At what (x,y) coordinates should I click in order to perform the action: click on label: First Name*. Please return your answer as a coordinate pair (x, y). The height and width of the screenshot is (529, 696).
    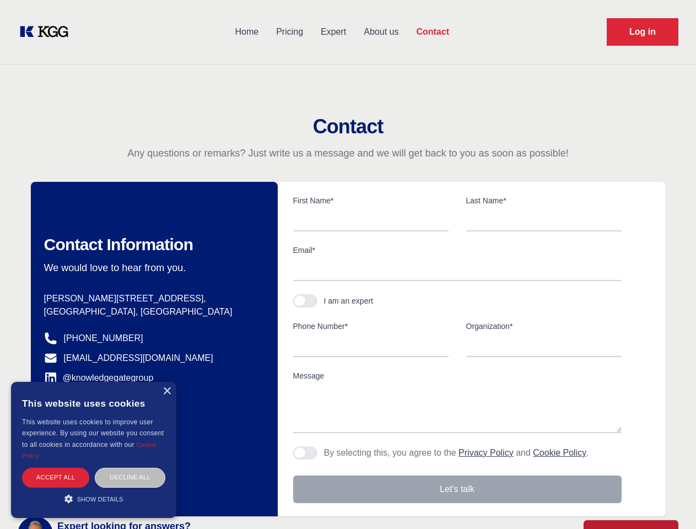
    Looking at the image, I should click on (371, 200).